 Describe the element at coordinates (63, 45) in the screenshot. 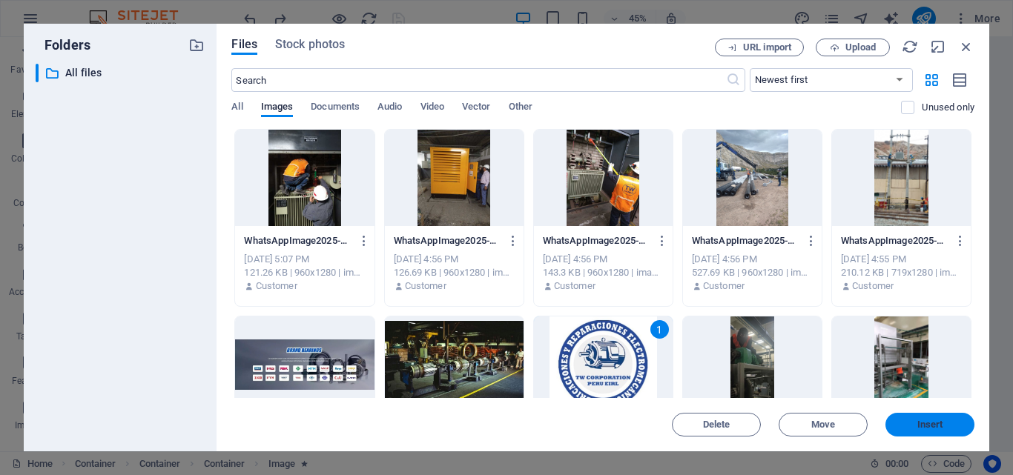

I see `p: Folders` at that location.